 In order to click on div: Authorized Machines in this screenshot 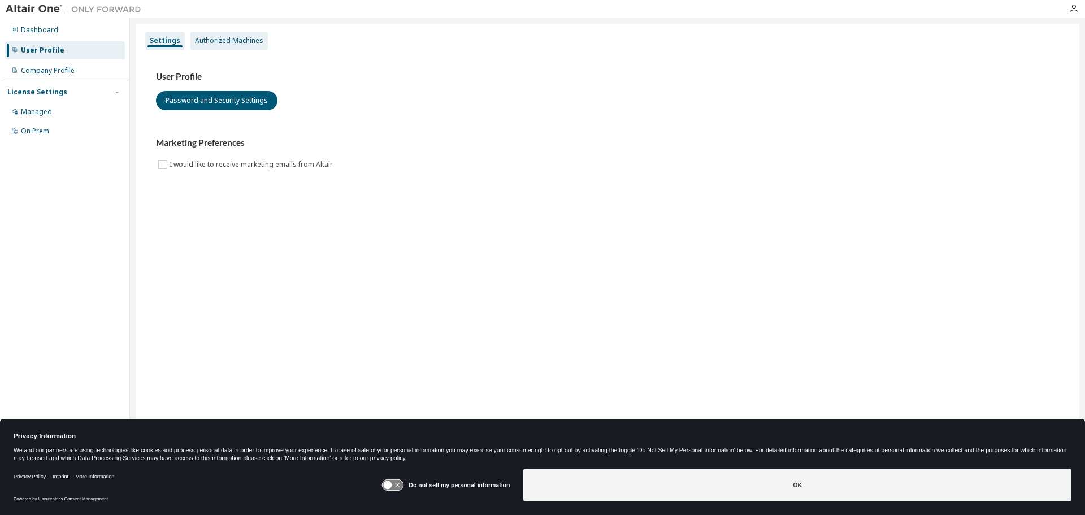, I will do `click(229, 41)`.